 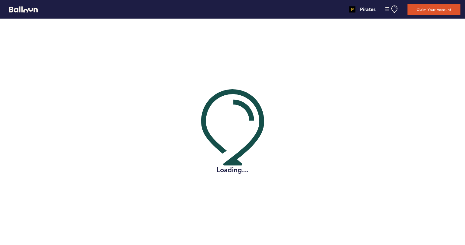 What do you see at coordinates (434, 9) in the screenshot?
I see `button: Claim Your Account` at bounding box center [434, 9].